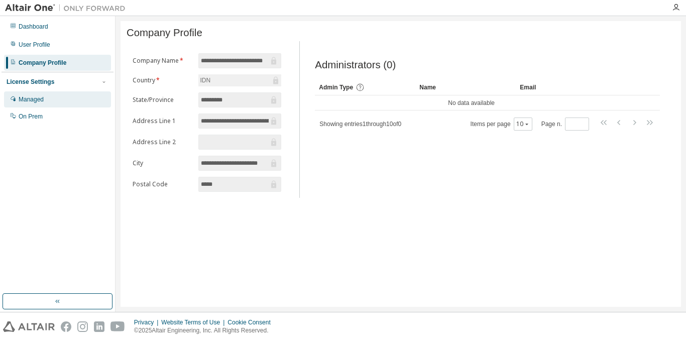  Describe the element at coordinates (164, 33) in the screenshot. I see `span: Company Profile` at that location.